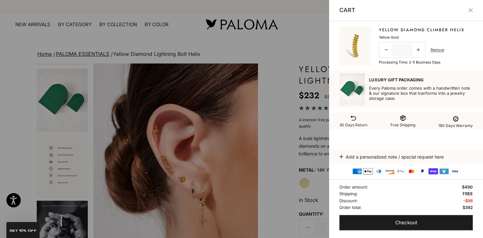 This screenshot has height=238, width=483. I want to click on span: Shipping:, so click(349, 194).